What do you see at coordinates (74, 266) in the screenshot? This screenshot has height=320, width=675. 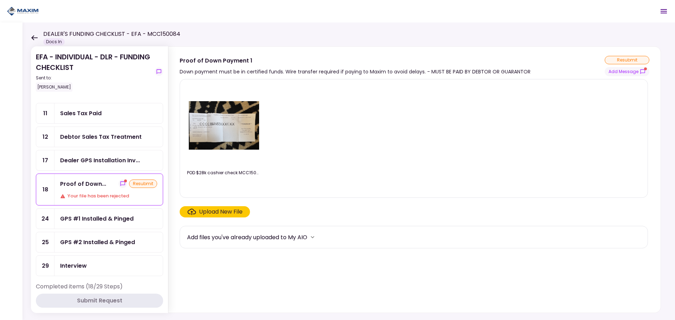 I see `div: Interview` at bounding box center [74, 266].